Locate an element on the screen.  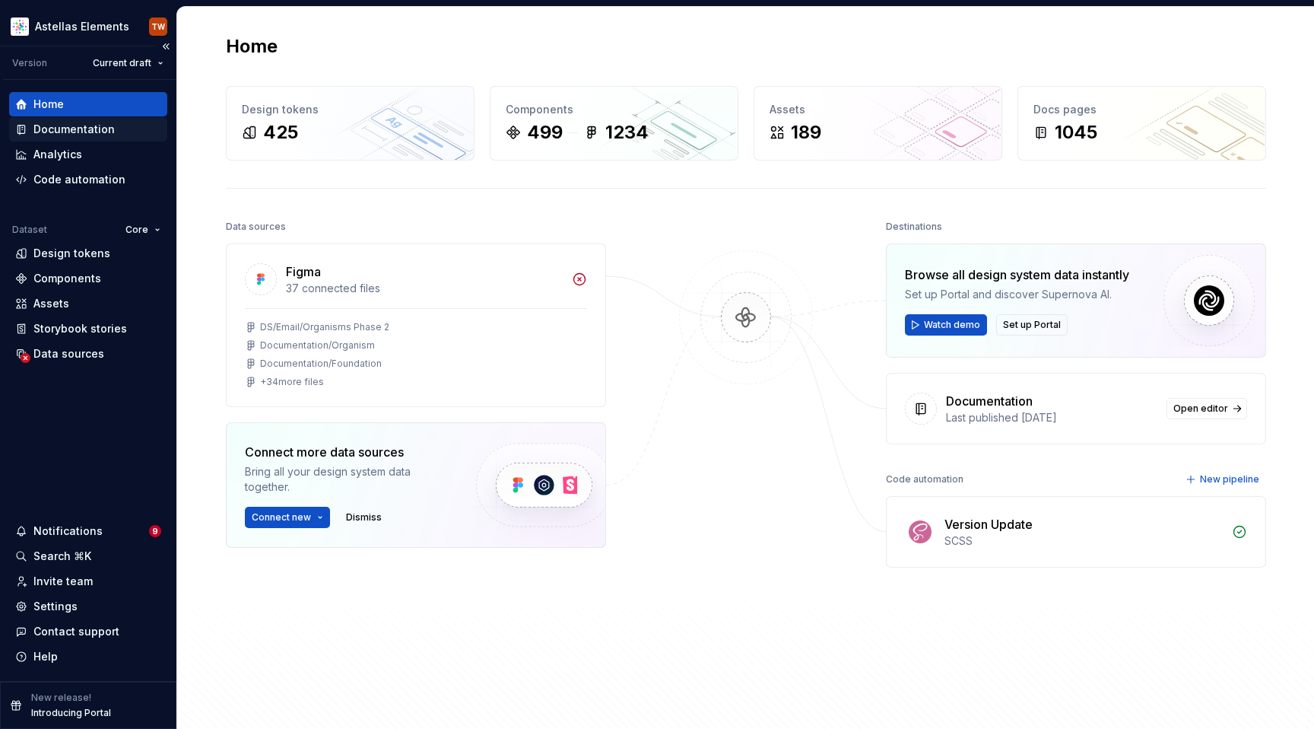
div: Browse all design system data instantly is located at coordinates (1017, 275).